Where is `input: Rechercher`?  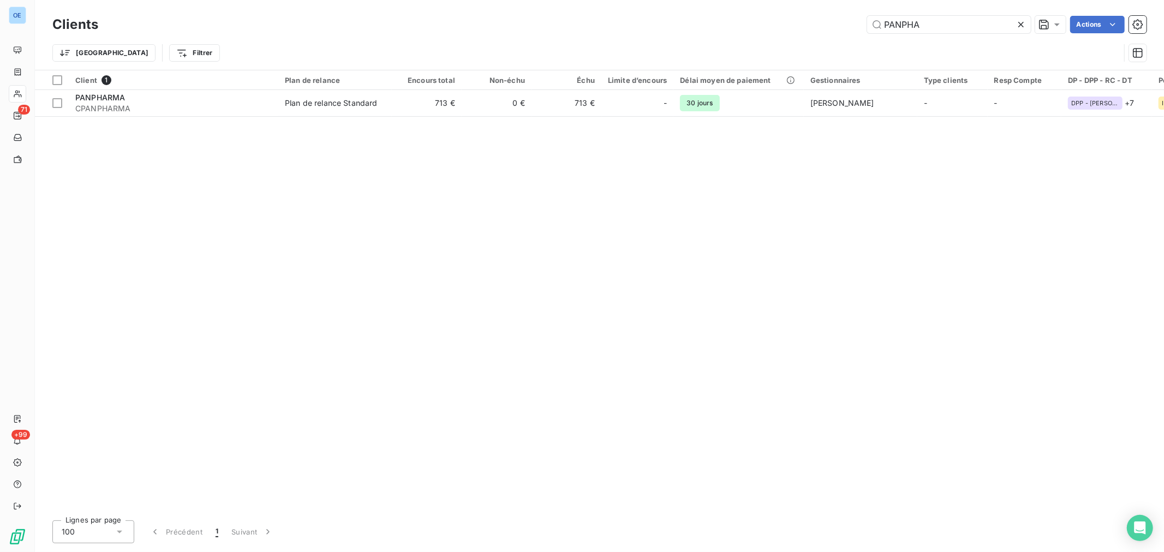
input: Rechercher is located at coordinates (949, 25).